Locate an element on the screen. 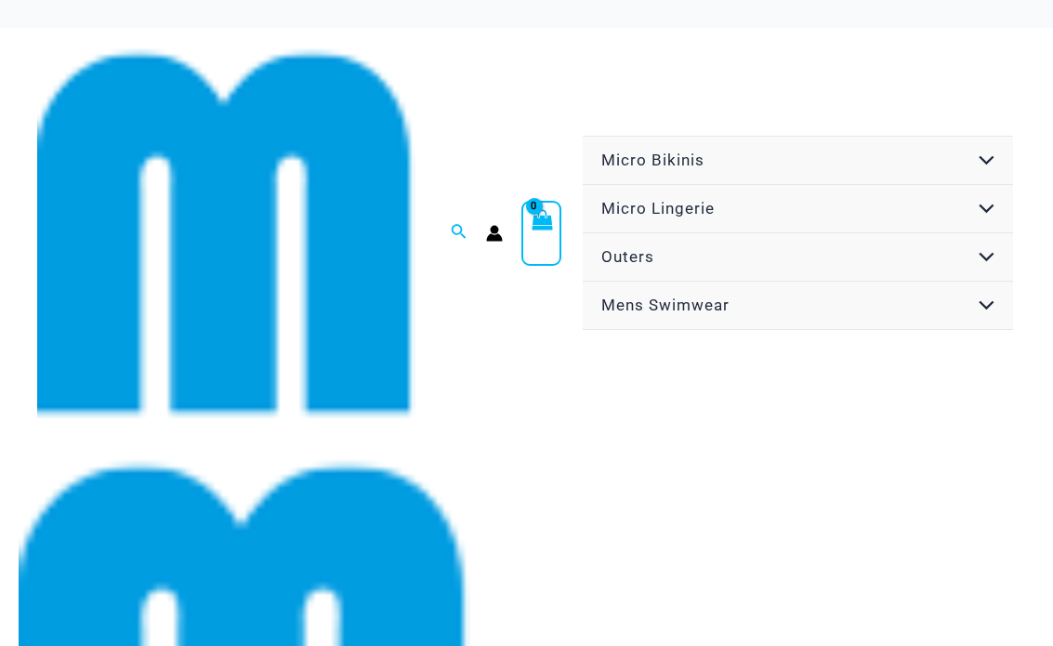  span: Outers is located at coordinates (627, 256).